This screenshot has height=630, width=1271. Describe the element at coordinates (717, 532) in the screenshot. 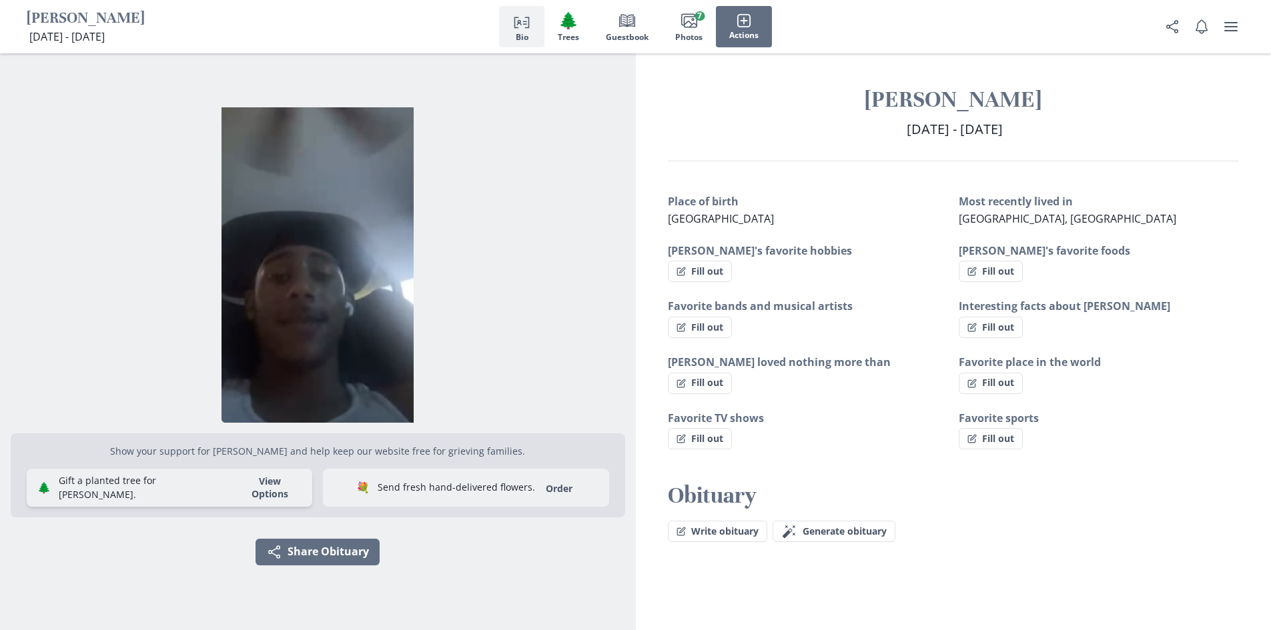

I see `button: Write obituary` at that location.